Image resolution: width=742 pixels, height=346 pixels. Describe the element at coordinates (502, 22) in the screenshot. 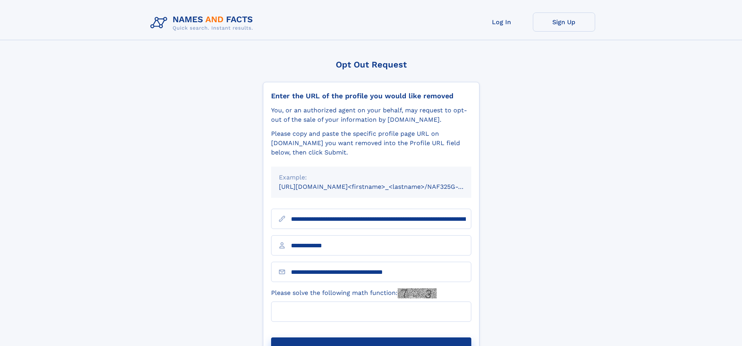

I see `a: Log In` at that location.